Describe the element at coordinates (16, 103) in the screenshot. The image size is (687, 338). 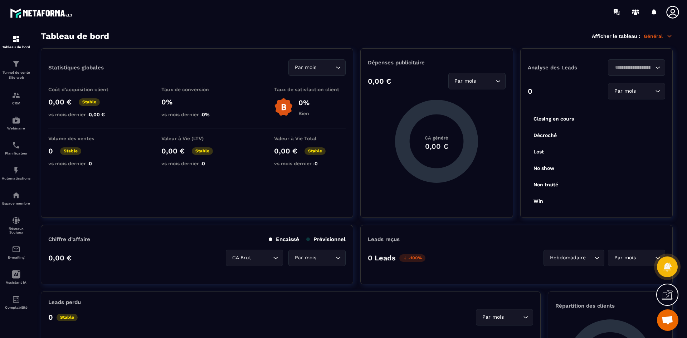
I see `p: CRM` at that location.